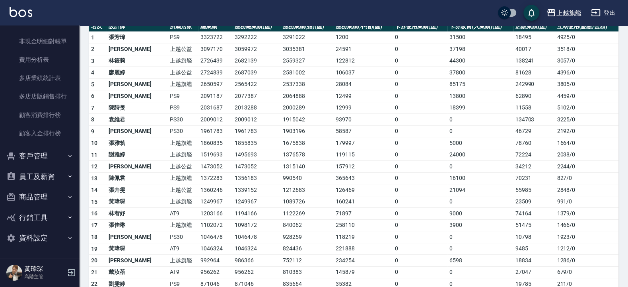  What do you see at coordinates (215, 167) in the screenshot?
I see `td: 1473052` at bounding box center [215, 167].